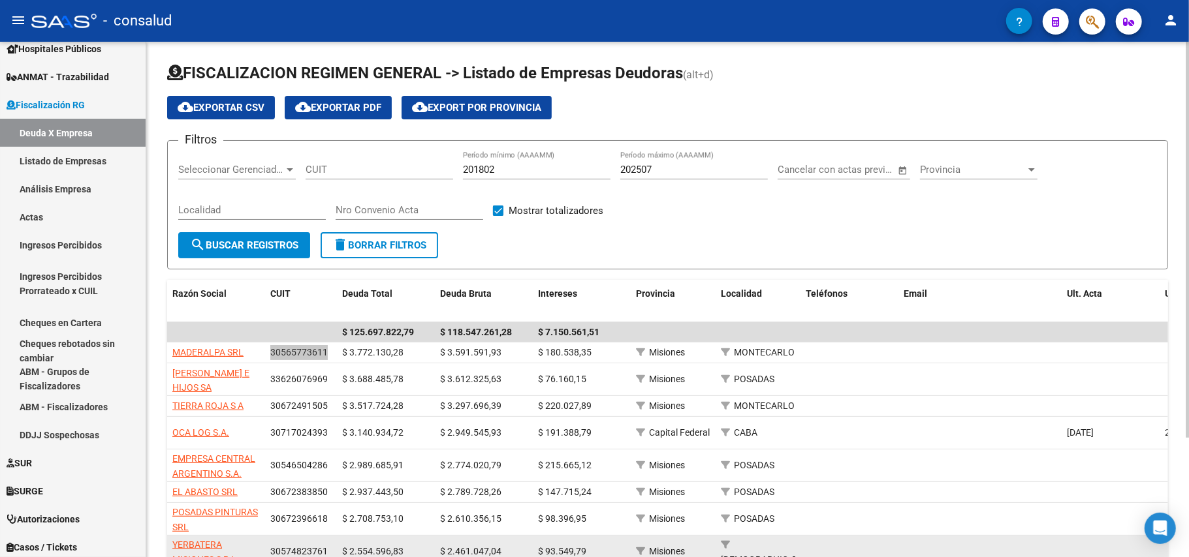 The width and height of the screenshot is (1189, 557). I want to click on span: $ 3.517.724,28, so click(373, 406).